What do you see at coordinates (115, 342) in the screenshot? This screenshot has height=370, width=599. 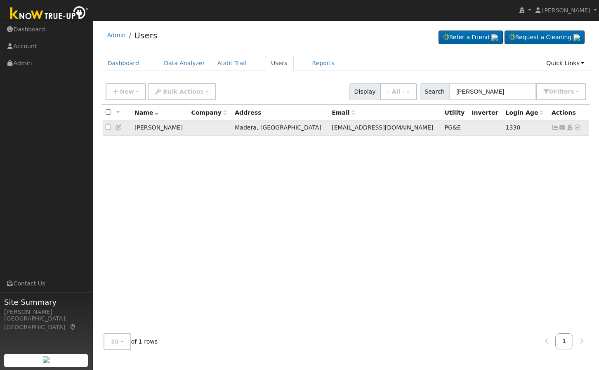 I see `span: 10` at bounding box center [115, 342].